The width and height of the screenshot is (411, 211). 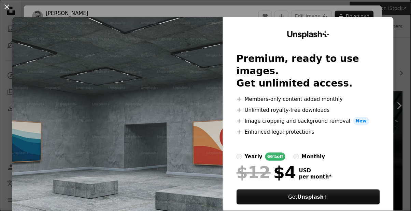 I want to click on li: Image cropping and background removal, so click(x=308, y=121).